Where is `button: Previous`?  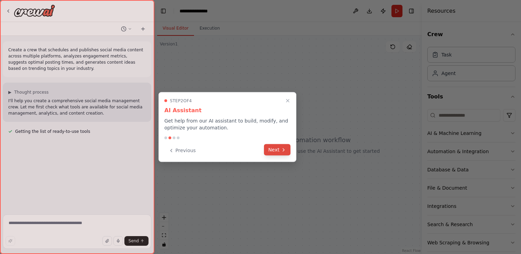
button: Previous is located at coordinates (182, 151).